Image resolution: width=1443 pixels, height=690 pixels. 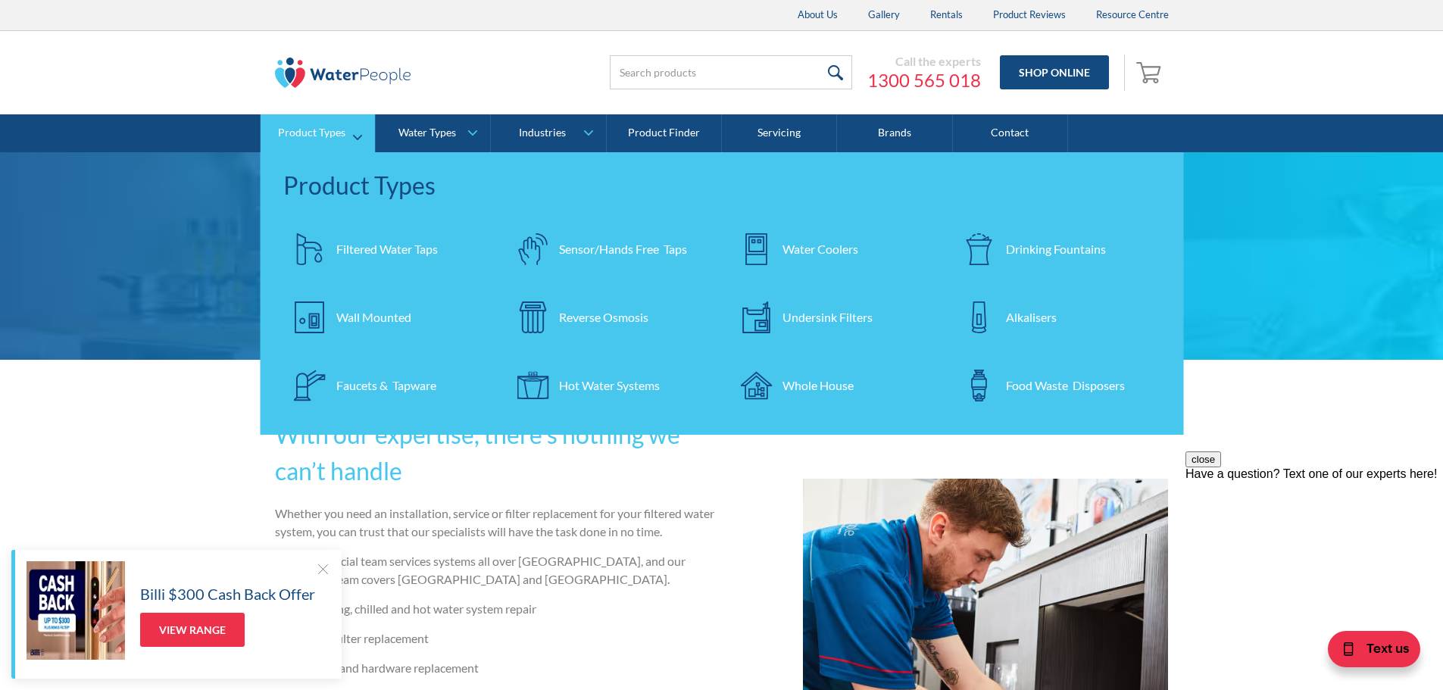 I want to click on nav: Product Types, so click(x=722, y=293).